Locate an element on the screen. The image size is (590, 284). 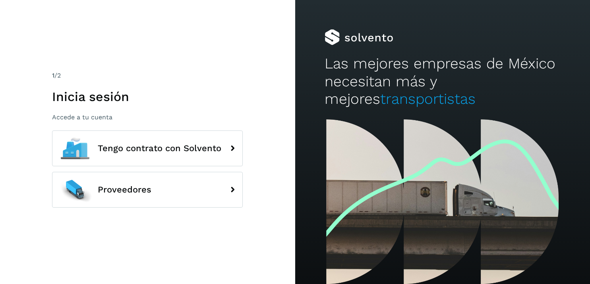
p: Accede a tu cuenta is located at coordinates (147, 117).